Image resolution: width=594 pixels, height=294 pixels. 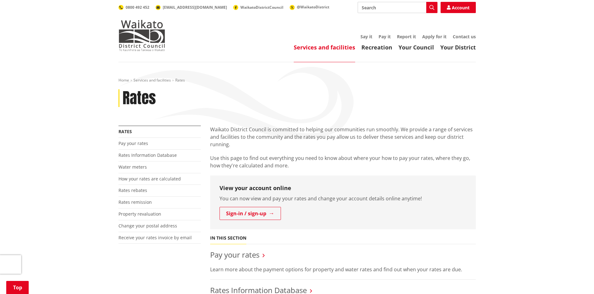 What do you see at coordinates (258, 7) in the screenshot?
I see `a: WaikatoDistrictCouncil` at bounding box center [258, 7].